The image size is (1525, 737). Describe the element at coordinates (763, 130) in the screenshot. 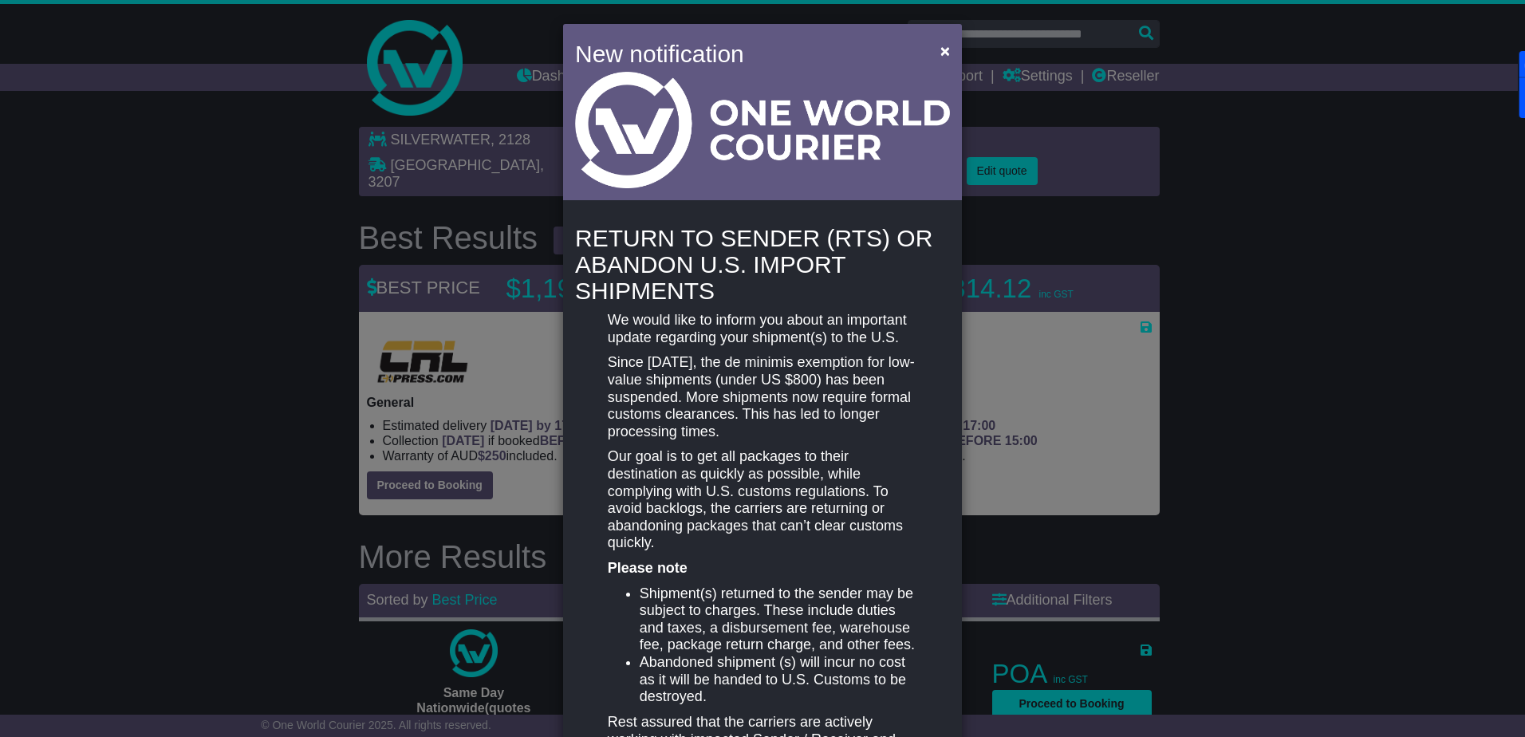

I see `img: Light` at that location.